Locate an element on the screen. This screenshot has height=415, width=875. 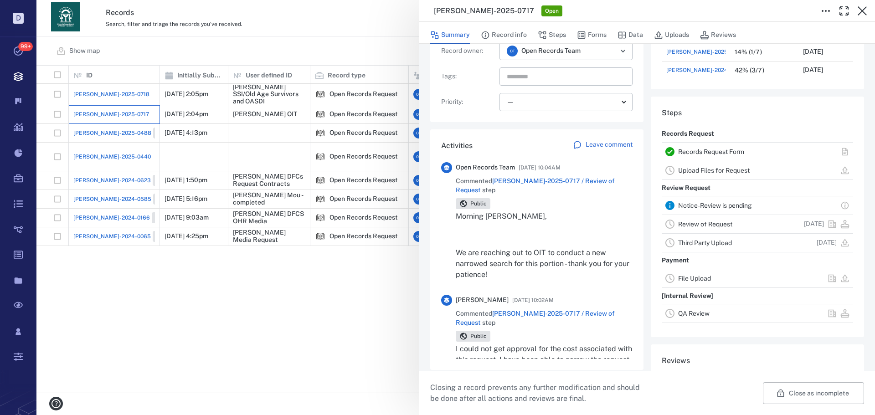
span: Open is located at coordinates (552, 11).